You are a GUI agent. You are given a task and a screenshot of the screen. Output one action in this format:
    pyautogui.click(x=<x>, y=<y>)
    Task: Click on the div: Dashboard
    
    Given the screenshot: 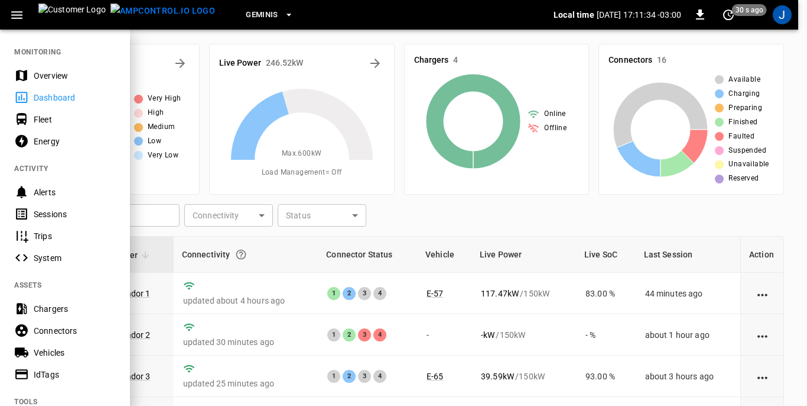 What is the action you would take?
    pyautogui.click(x=74, y=98)
    